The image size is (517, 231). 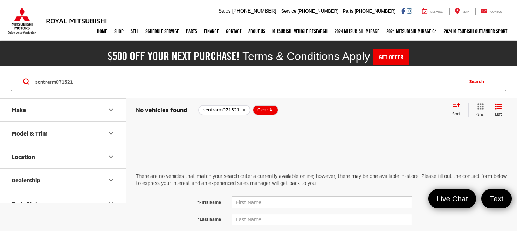 What do you see at coordinates (321, 180) in the screenshot?
I see `p: There are no vehicles that match your search criteria currently available online; however, there ...` at bounding box center [321, 180].